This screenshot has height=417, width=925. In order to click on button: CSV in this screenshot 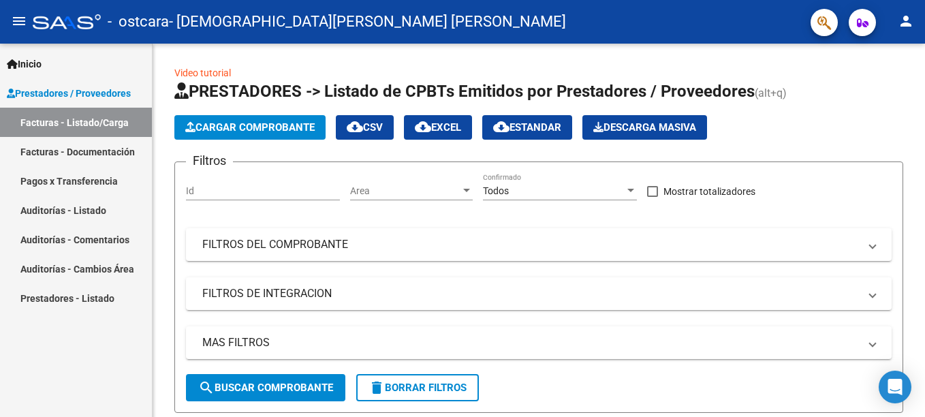, I will do `click(364, 127)`.